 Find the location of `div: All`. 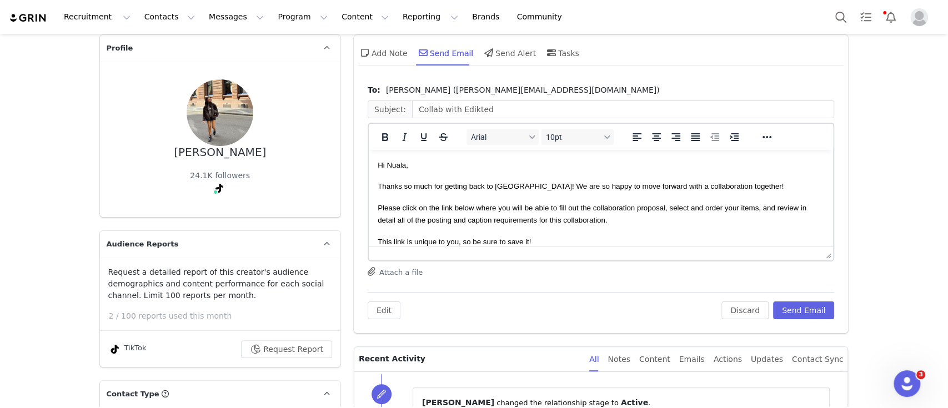

div: All is located at coordinates (594, 359).